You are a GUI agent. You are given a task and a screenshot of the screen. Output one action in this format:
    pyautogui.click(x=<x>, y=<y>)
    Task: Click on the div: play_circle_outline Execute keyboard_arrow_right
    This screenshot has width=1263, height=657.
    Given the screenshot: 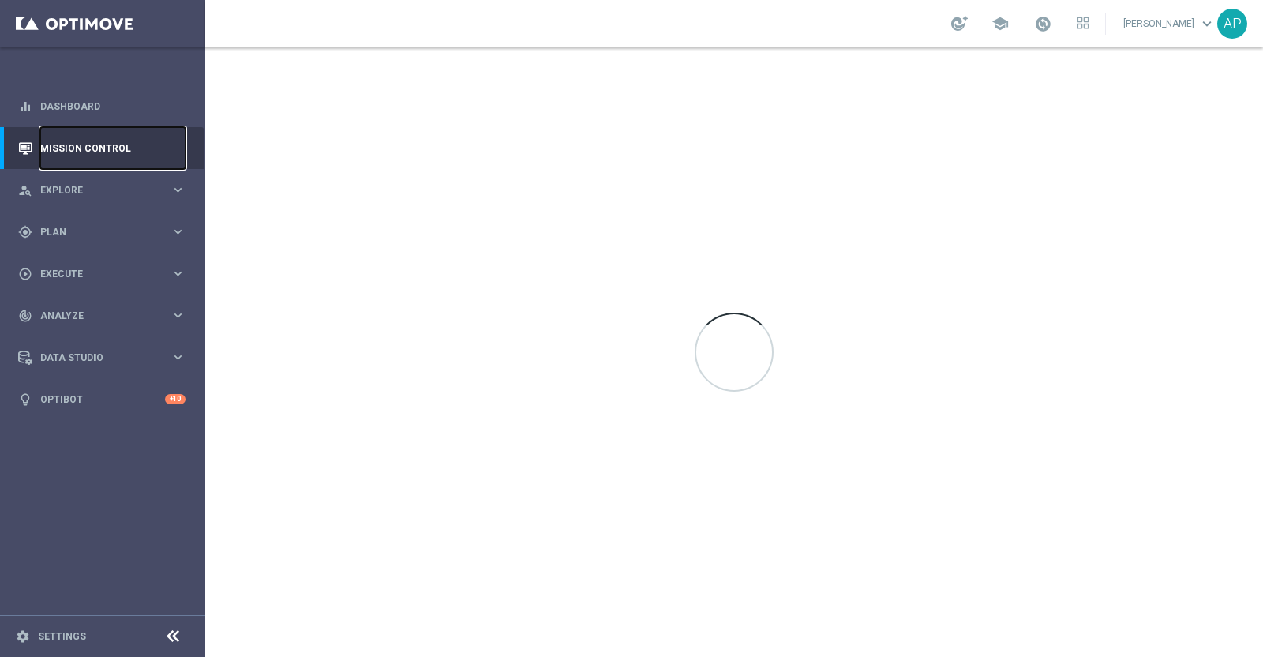 What is the action you would take?
    pyautogui.click(x=102, y=274)
    